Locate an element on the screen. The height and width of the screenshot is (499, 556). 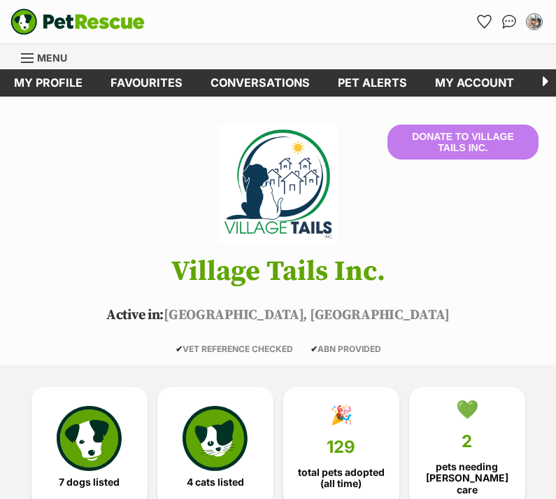
span: 129 is located at coordinates (341, 447).